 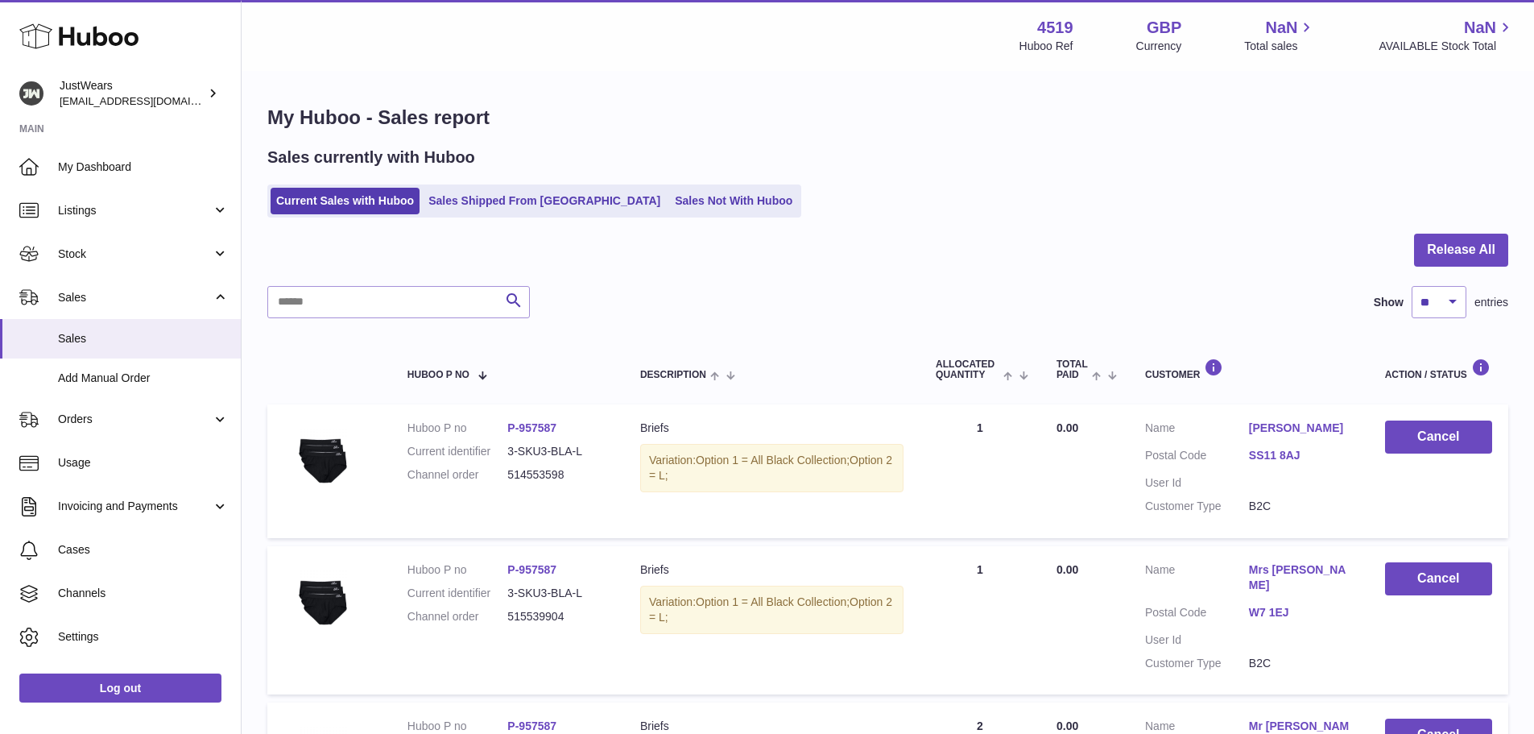 What do you see at coordinates (132, 93) in the screenshot?
I see `div: JustWears` at bounding box center [132, 93].